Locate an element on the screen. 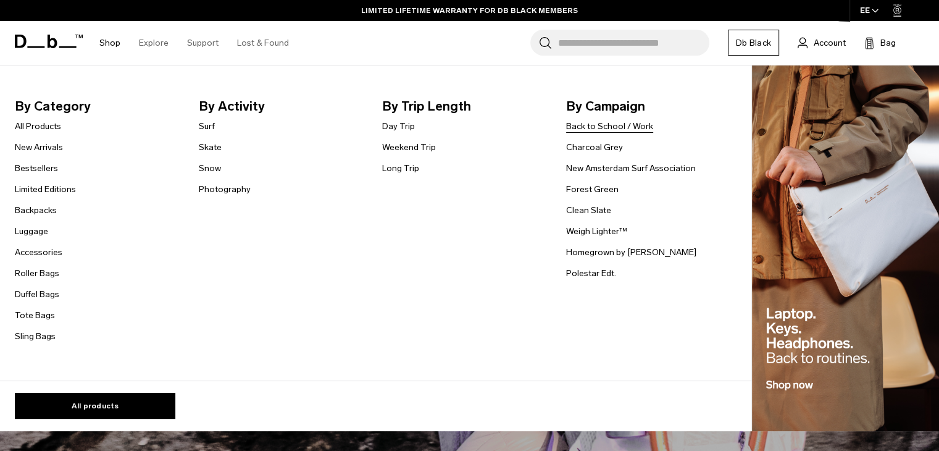 The height and width of the screenshot is (451, 939). a: Clean Slate is located at coordinates (588, 210).